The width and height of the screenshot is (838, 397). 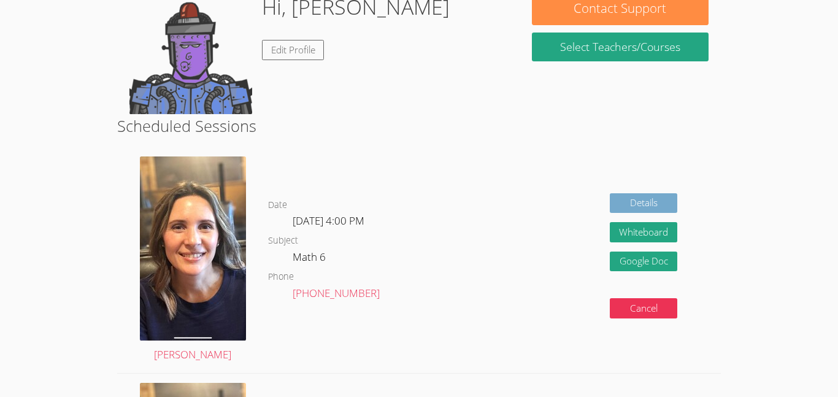 What do you see at coordinates (620, 47) in the screenshot?
I see `a: Select Teachers/Courses` at bounding box center [620, 47].